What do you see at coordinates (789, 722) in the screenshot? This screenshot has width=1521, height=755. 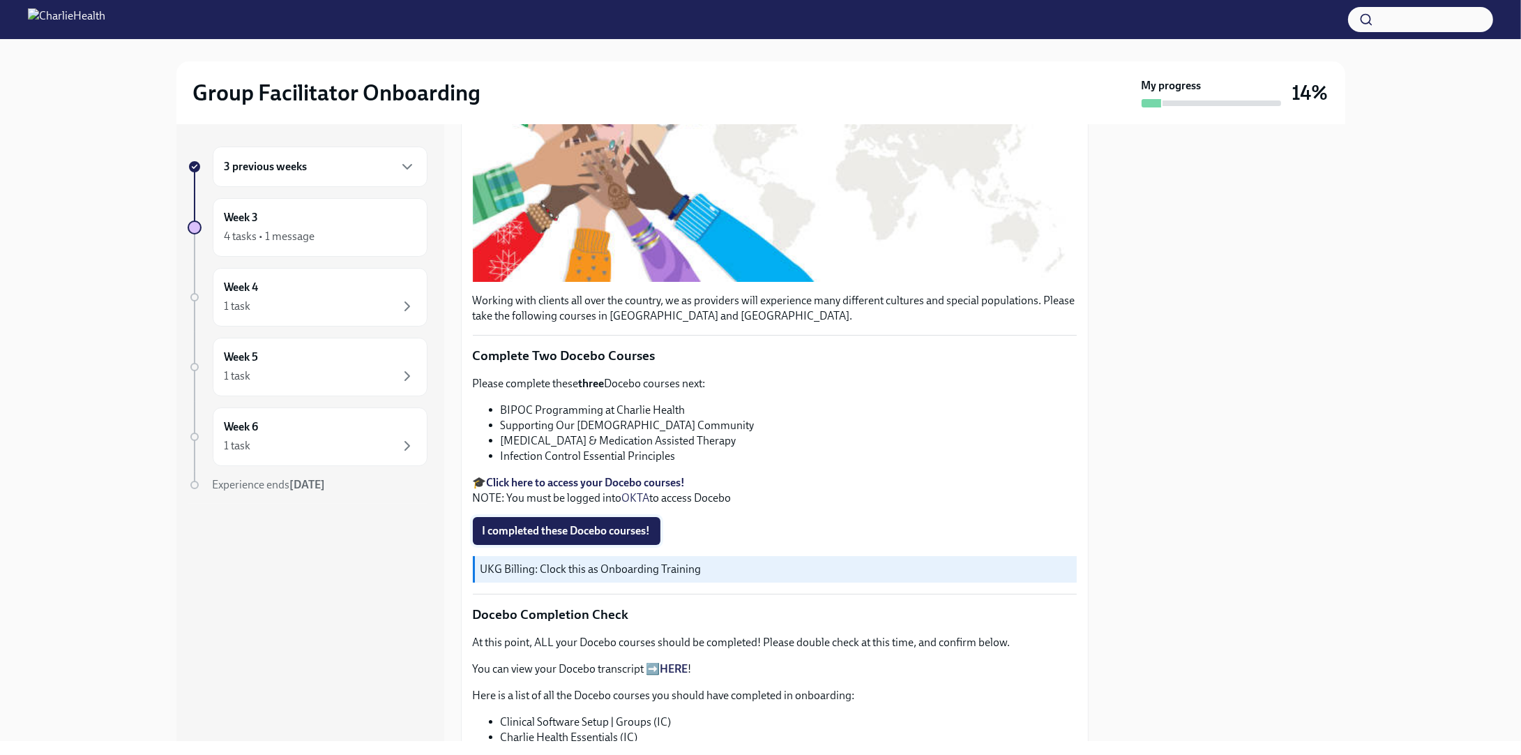 I see `li: Clinical Software Setup | Groups (IC)` at bounding box center [789, 722].